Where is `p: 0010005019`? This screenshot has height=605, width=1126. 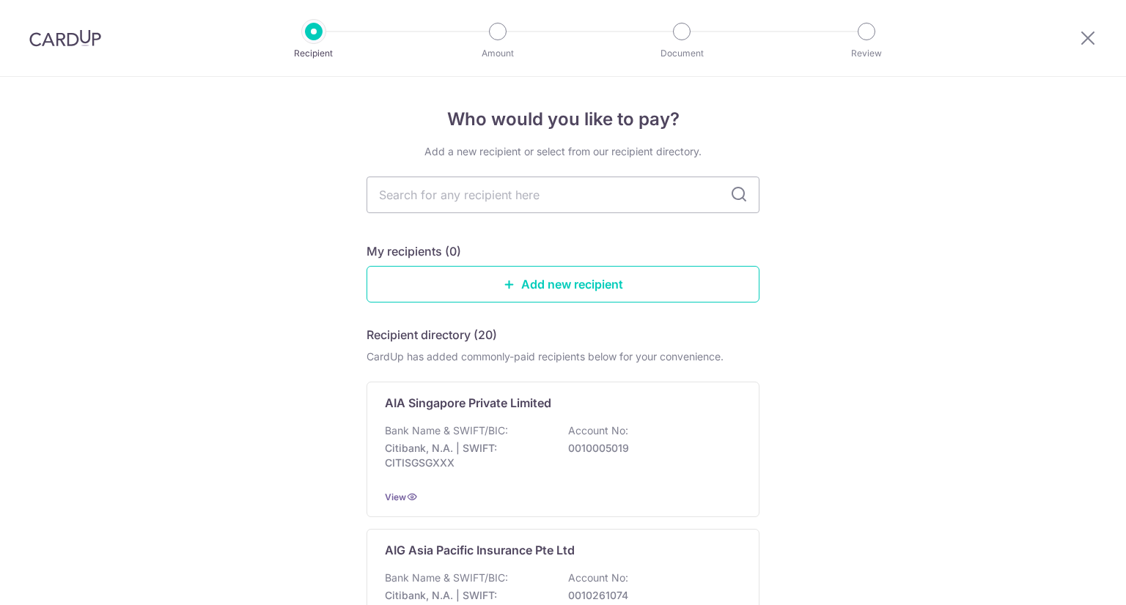
p: 0010005019 is located at coordinates (650, 448).